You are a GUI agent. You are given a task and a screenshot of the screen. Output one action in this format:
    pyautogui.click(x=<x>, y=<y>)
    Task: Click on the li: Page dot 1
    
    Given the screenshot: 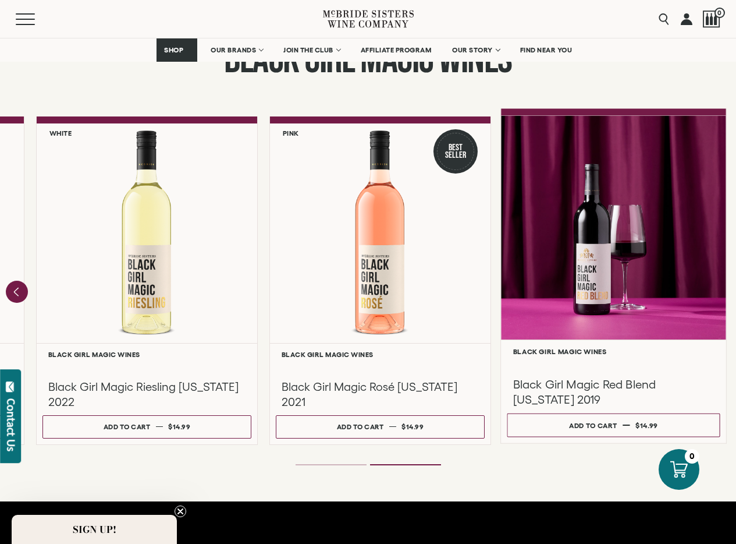 What is the action you would take?
    pyautogui.click(x=331, y=465)
    